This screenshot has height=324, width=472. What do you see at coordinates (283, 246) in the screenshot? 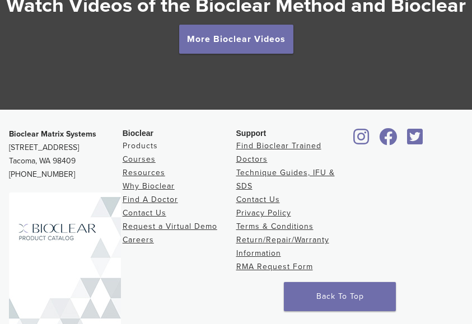
I see `a: Return/Repair/Warranty Information` at bounding box center [283, 246].